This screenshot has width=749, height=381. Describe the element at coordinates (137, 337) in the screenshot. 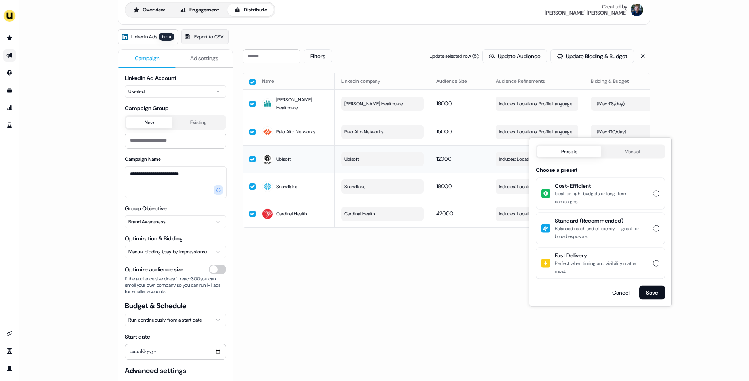

I see `label: Start date` at that location.